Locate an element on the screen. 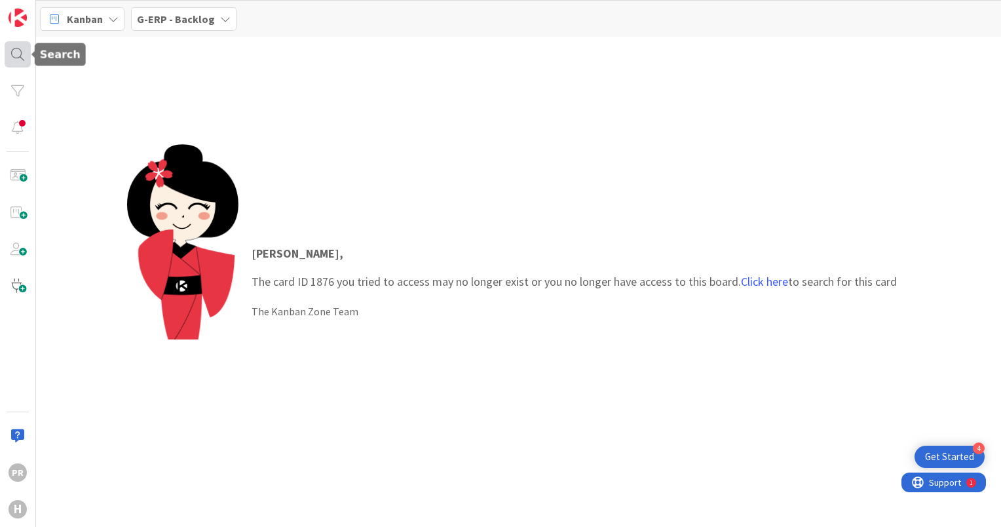 The height and width of the screenshot is (527, 1001). p: The card ID 1876 you tried to access may no longer exist or you no longer have access to this boa... is located at coordinates (574, 267).